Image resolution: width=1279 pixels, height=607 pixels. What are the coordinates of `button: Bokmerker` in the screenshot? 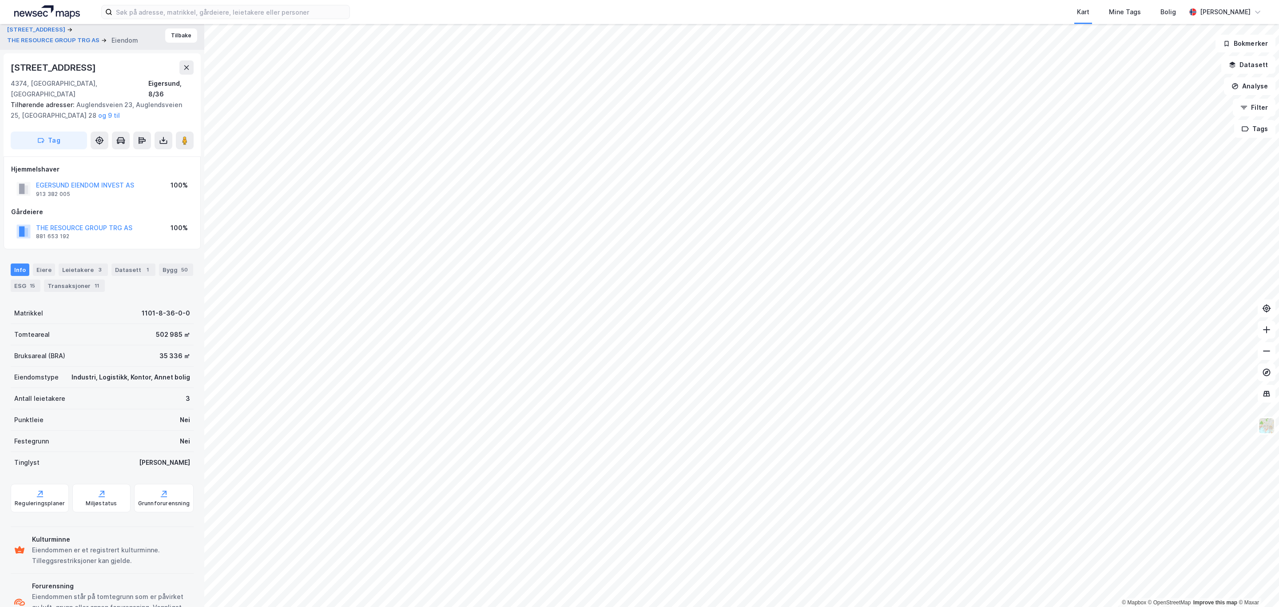 It's located at (1245, 44).